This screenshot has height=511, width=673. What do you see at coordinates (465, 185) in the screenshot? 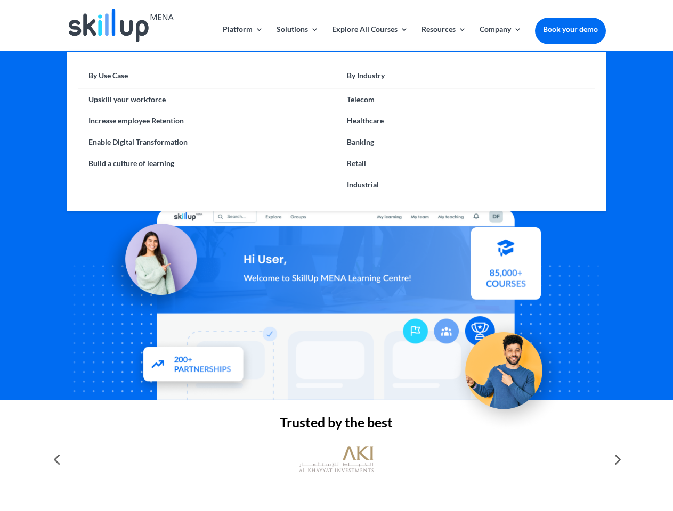
I see `a: Industrial` at bounding box center [465, 185].